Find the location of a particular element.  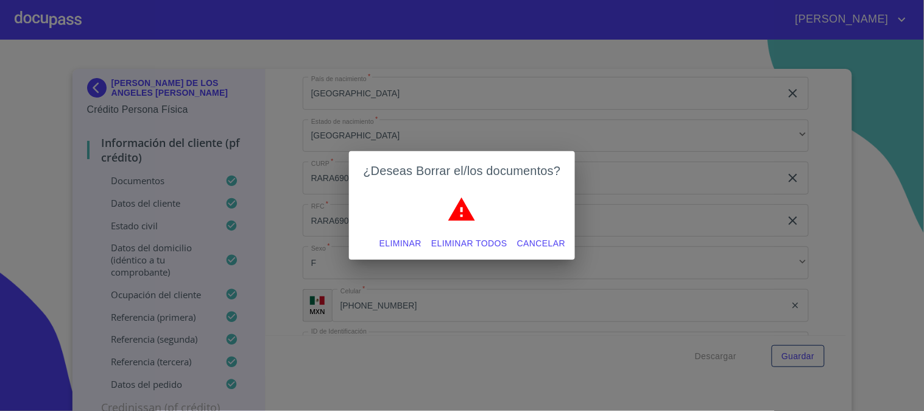

span: Eliminar is located at coordinates (400, 243).